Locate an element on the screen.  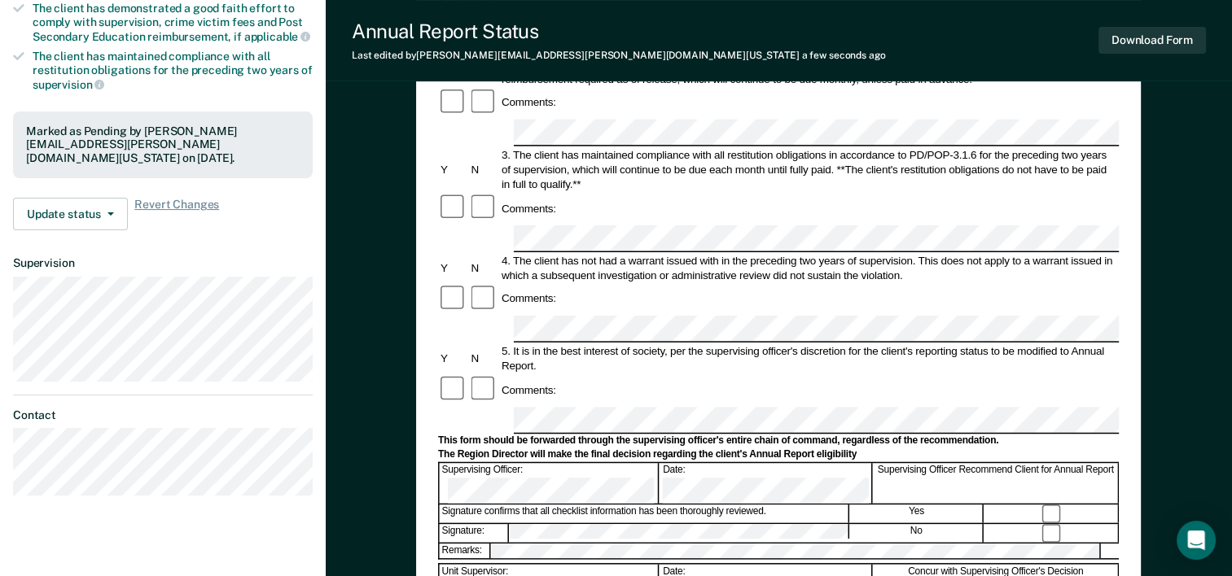
div: 3. The client has maintained compliance with all restitution obligations in accordance to PD/POP-... is located at coordinates (809, 169).